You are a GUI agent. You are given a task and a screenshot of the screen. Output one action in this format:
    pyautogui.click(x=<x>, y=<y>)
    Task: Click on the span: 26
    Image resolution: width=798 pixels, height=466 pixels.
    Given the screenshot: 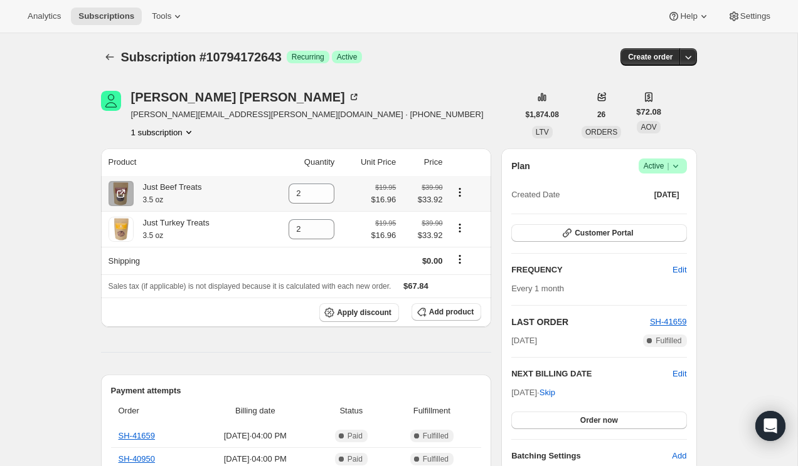 What is the action you would take?
    pyautogui.click(x=601, y=115)
    